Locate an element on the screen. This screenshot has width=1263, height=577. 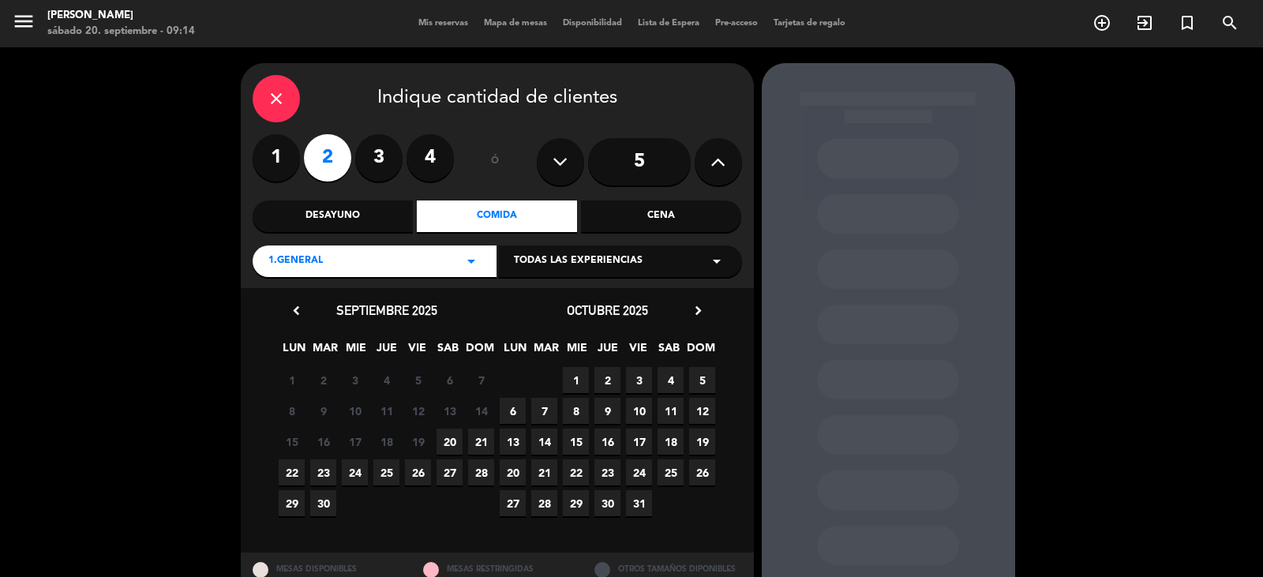
span: 1.General is located at coordinates (295, 261).